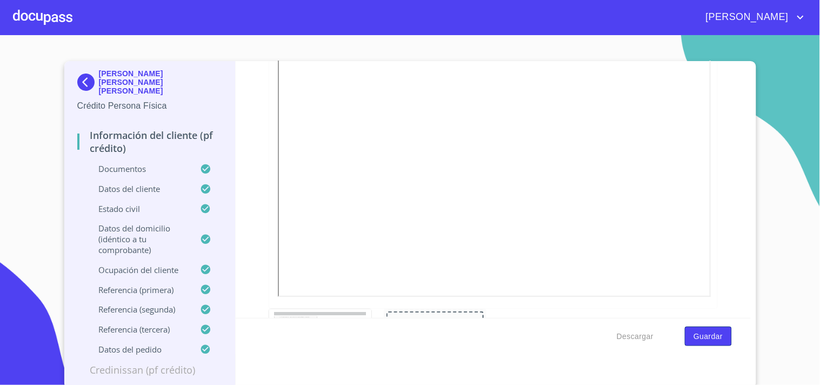 The width and height of the screenshot is (820, 385). Describe the element at coordinates (635, 336) in the screenshot. I see `span: Descargar` at that location.